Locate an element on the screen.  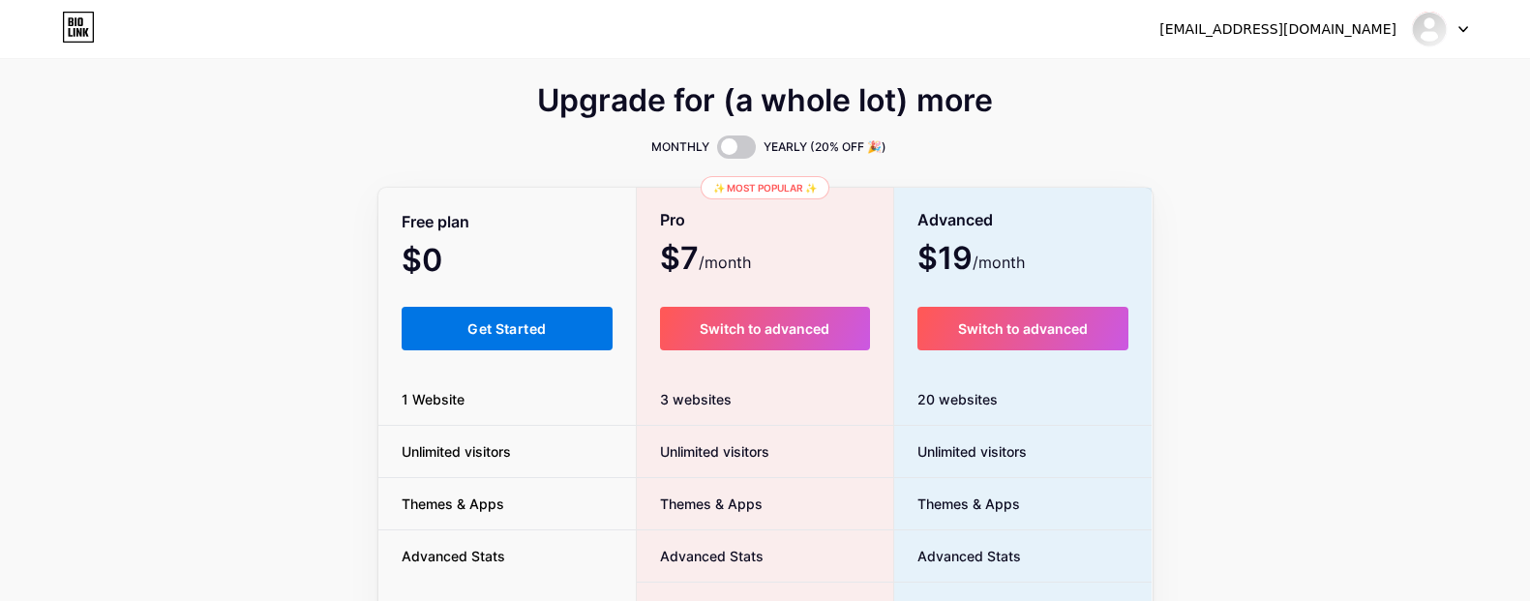
span: YEARLY (20% OFF 🎉) is located at coordinates (824, 147).